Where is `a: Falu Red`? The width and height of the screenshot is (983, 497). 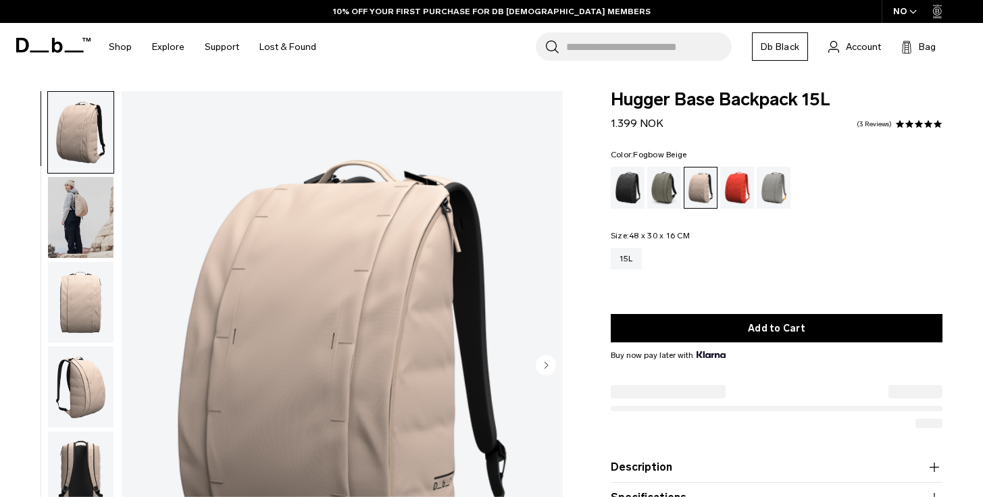
a: Falu Red is located at coordinates (737, 188).